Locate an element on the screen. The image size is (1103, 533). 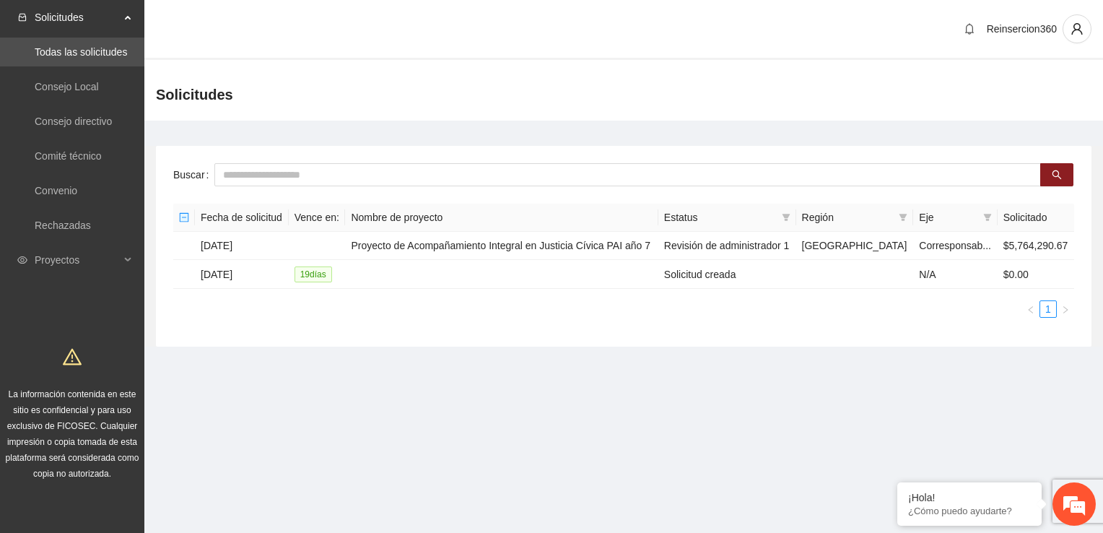
span: bell is located at coordinates (970, 29).